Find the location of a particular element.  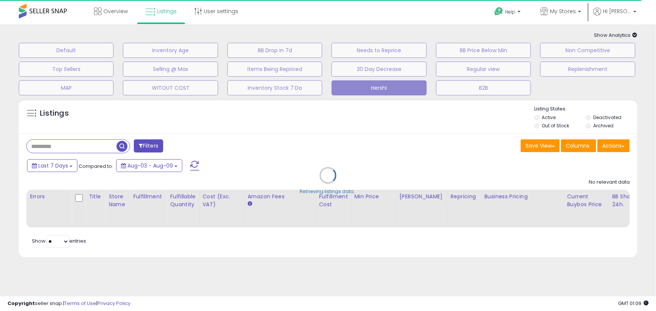

div: seller snap | | is located at coordinates (69, 304).